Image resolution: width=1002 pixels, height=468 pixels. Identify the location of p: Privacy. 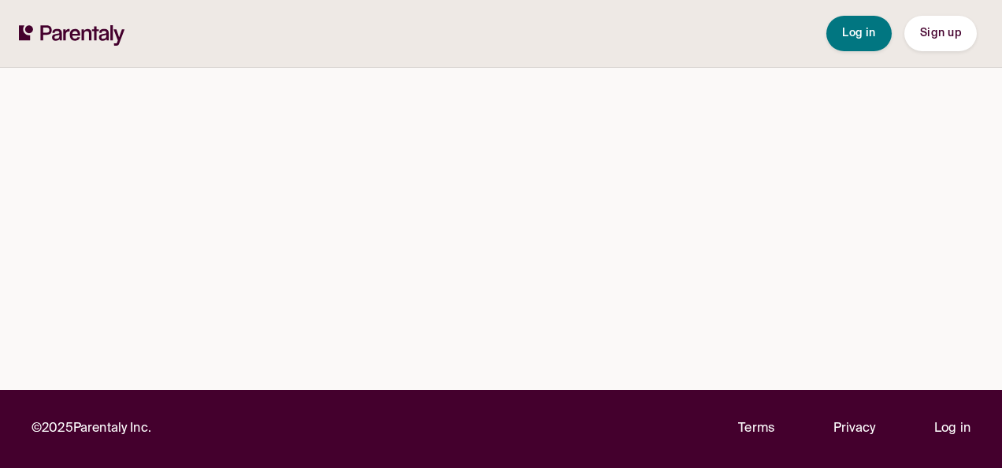
(855, 429).